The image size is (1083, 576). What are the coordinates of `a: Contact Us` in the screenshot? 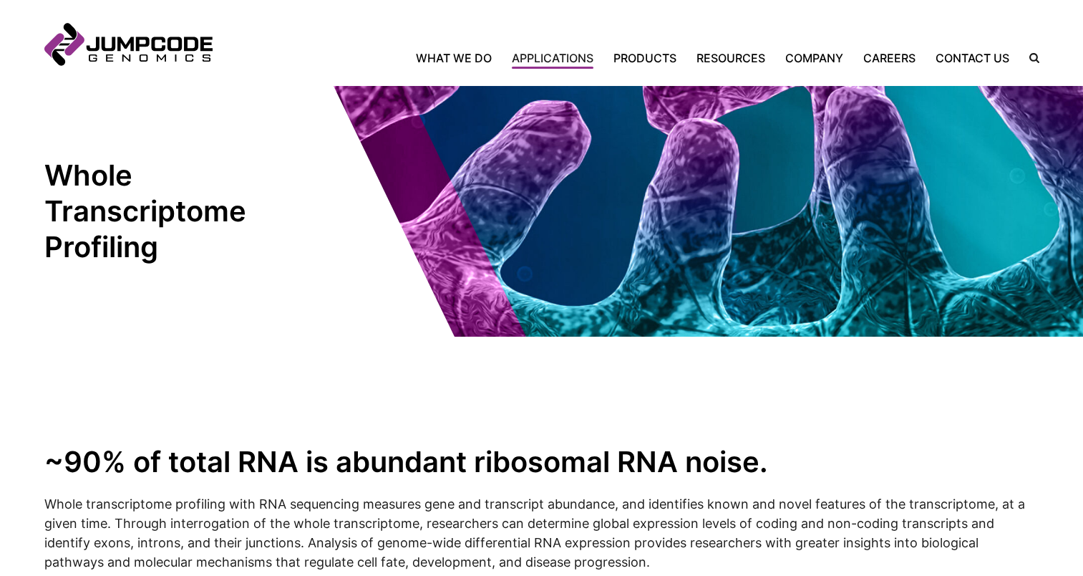 It's located at (972, 58).